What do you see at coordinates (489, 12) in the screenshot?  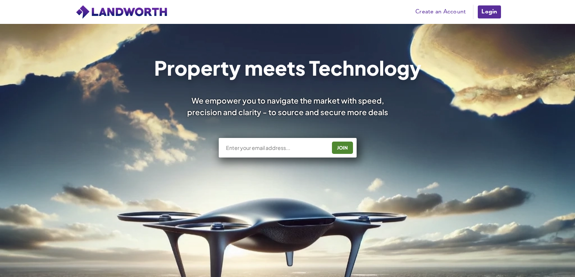 I see `a: Login` at bounding box center [489, 12].